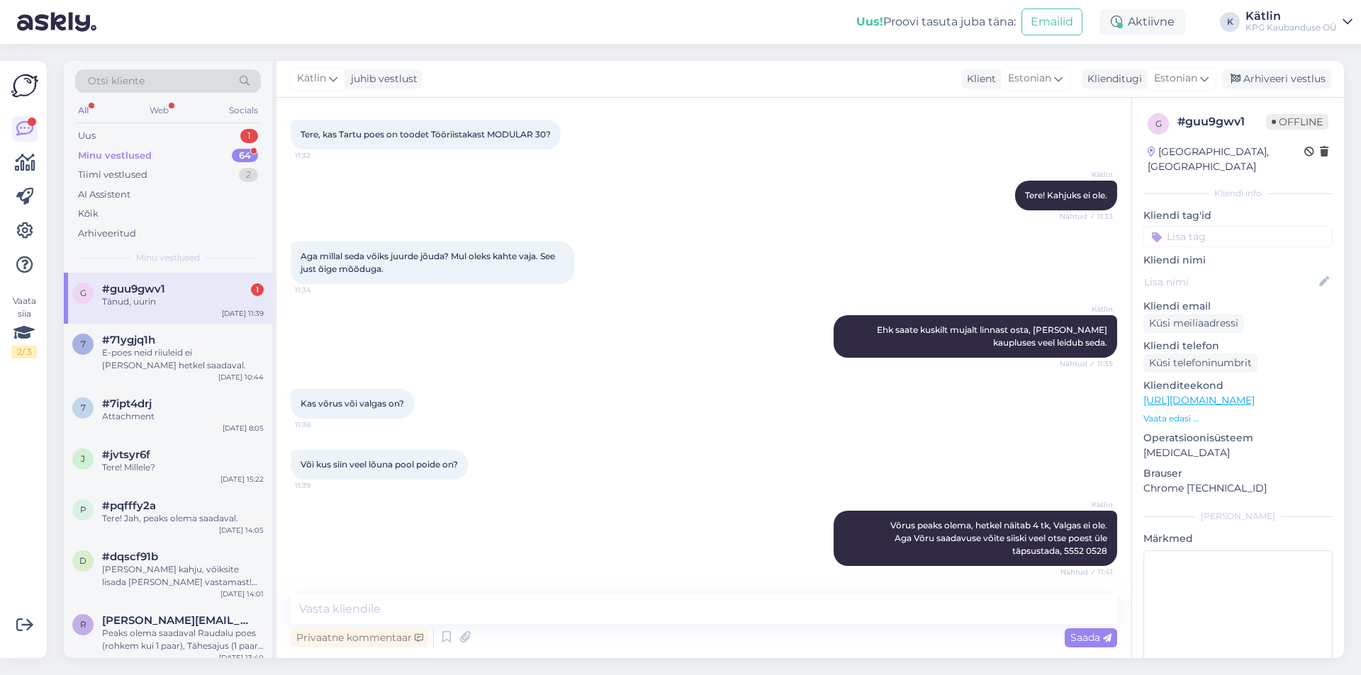 This screenshot has height=675, width=1361. What do you see at coordinates (936, 22) in the screenshot?
I see `div: Proovi tasuta juba täna:` at bounding box center [936, 22].